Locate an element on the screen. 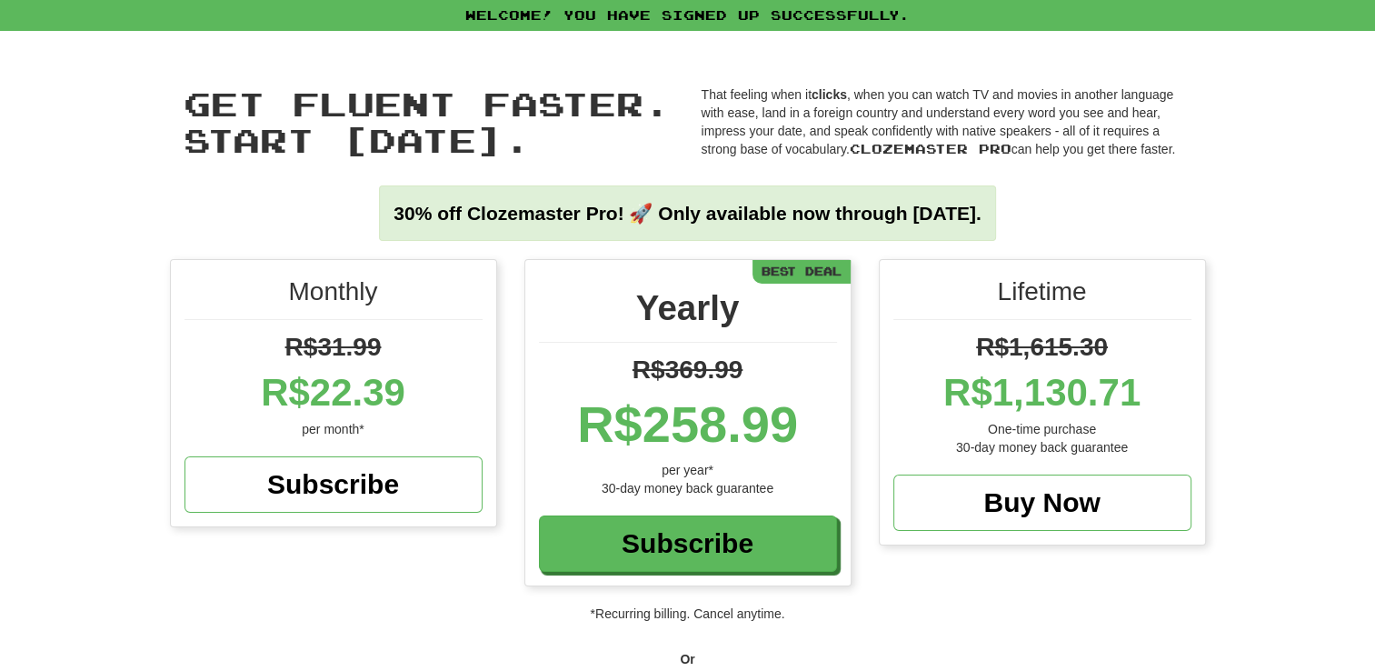  span: Clozemaster Pro is located at coordinates (930, 148).